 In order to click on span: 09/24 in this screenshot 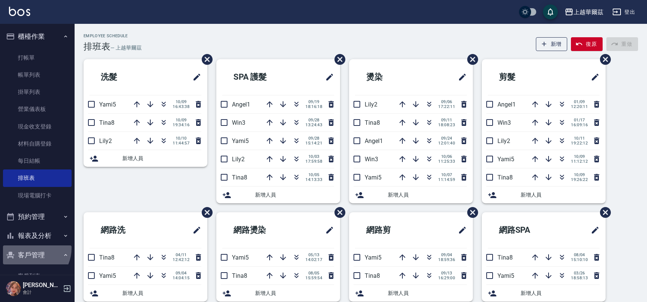, I will do `click(446, 138)`.